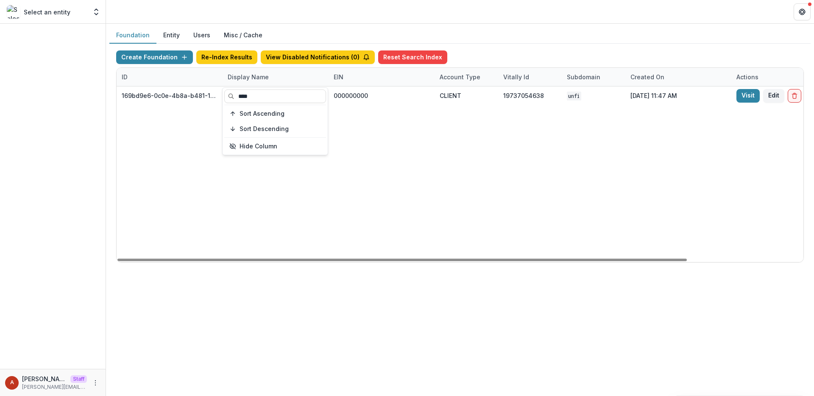 The width and height of the screenshot is (814, 396). What do you see at coordinates (78, 379) in the screenshot?
I see `p: Staff` at bounding box center [78, 379].